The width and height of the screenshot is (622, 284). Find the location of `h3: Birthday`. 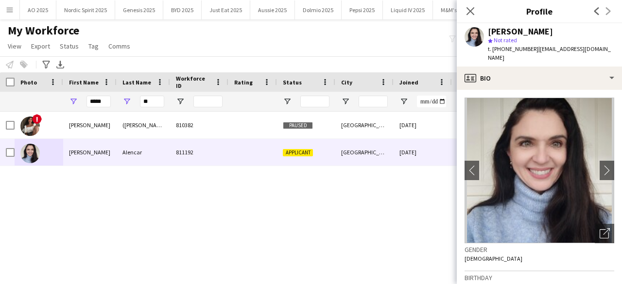

h3: Birthday is located at coordinates (540, 278).